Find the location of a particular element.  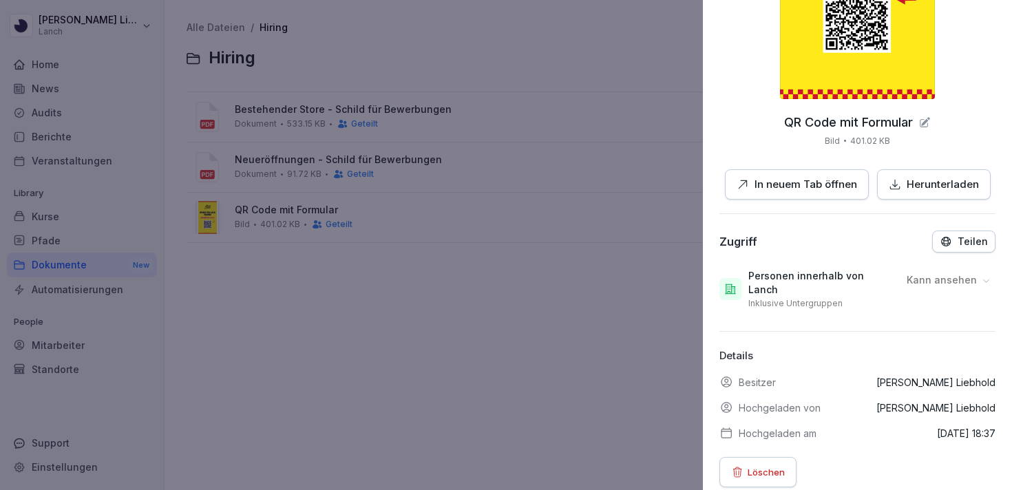

p: Teilen is located at coordinates (973, 242).